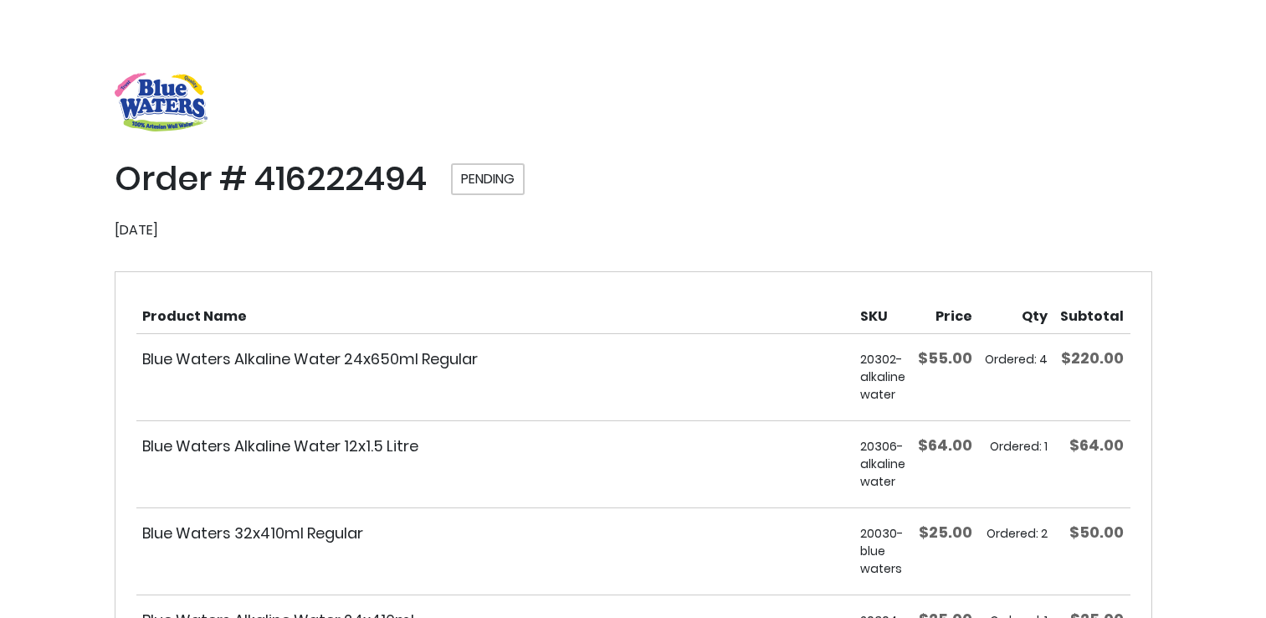 Image resolution: width=1266 pixels, height=618 pixels. Describe the element at coordinates (883, 377) in the screenshot. I see `td: 20302-alkaline water` at that location.